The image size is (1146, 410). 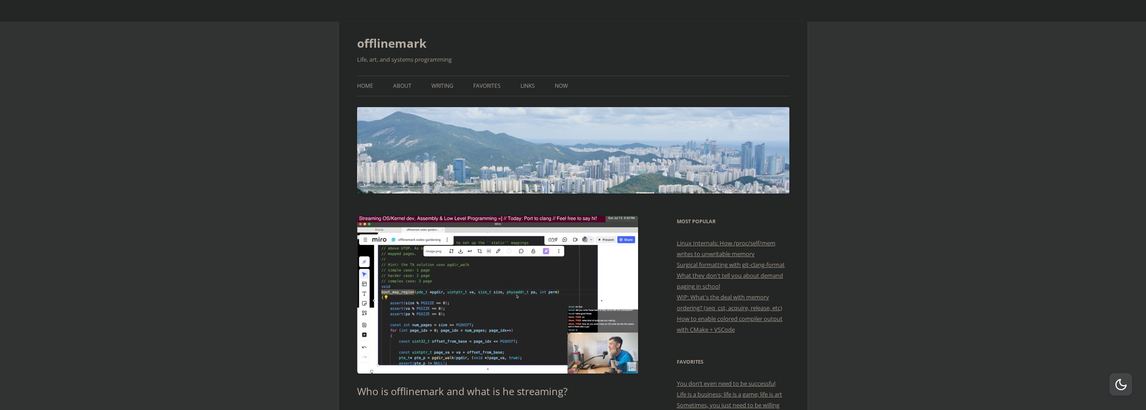 What do you see at coordinates (528, 86) in the screenshot?
I see `a: Links` at bounding box center [528, 86].